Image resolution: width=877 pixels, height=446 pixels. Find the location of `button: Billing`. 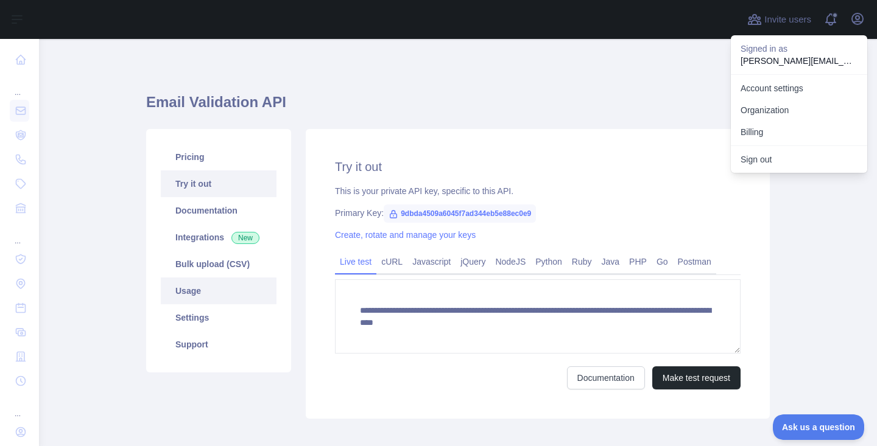

button: Billing is located at coordinates (799, 132).